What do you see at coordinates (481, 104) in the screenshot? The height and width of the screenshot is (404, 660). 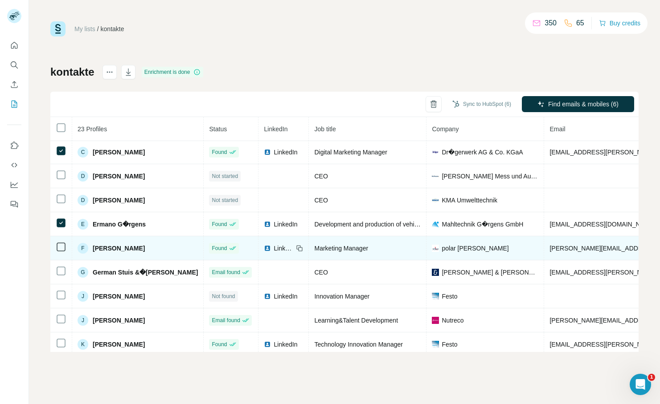 I see `button: Sync to HubSpot (6)` at bounding box center [481, 104].